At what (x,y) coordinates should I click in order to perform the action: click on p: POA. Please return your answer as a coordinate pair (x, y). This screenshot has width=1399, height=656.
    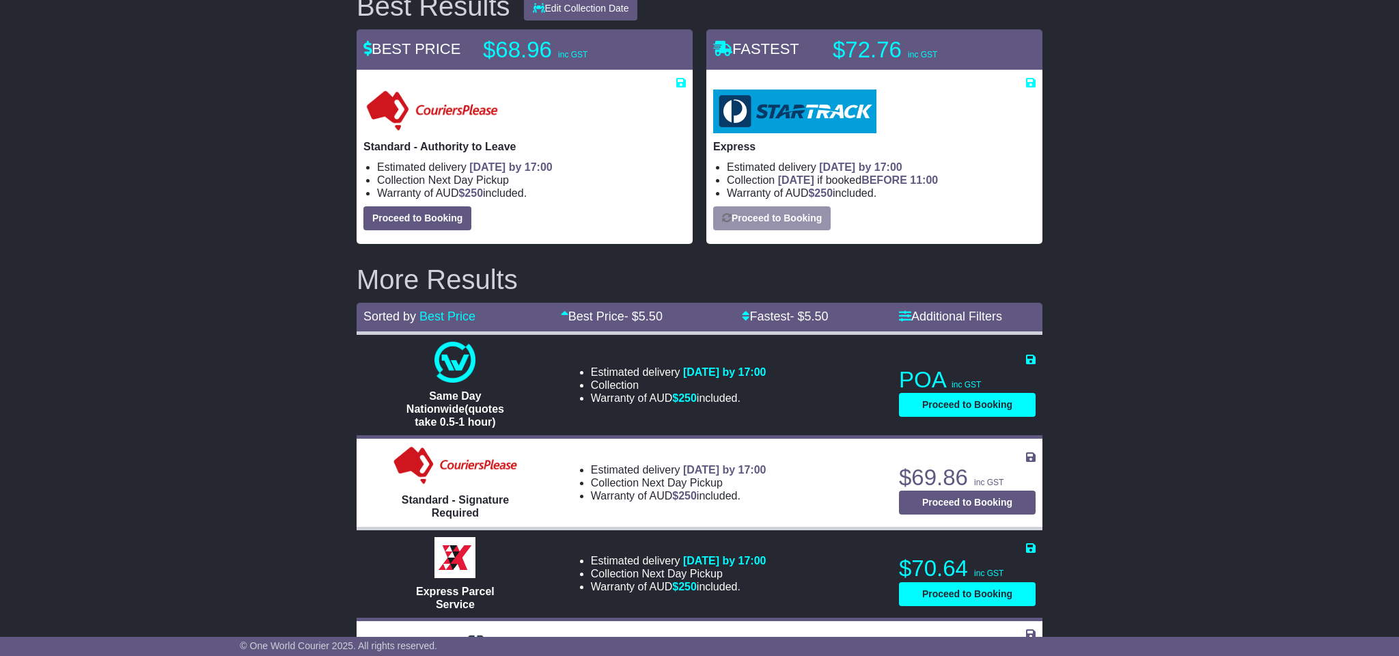
    Looking at the image, I should click on (967, 380).